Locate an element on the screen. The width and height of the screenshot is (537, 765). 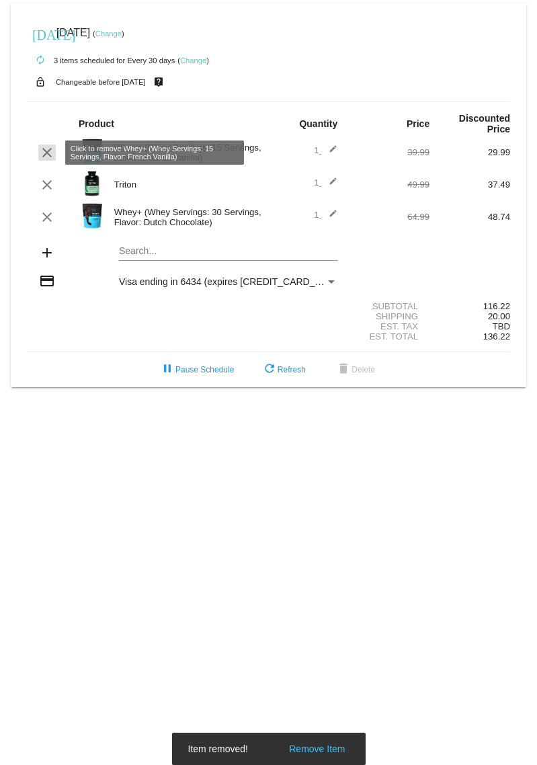
img: Image-1-Carousel-Triton-Transp.png is located at coordinates (92, 184).